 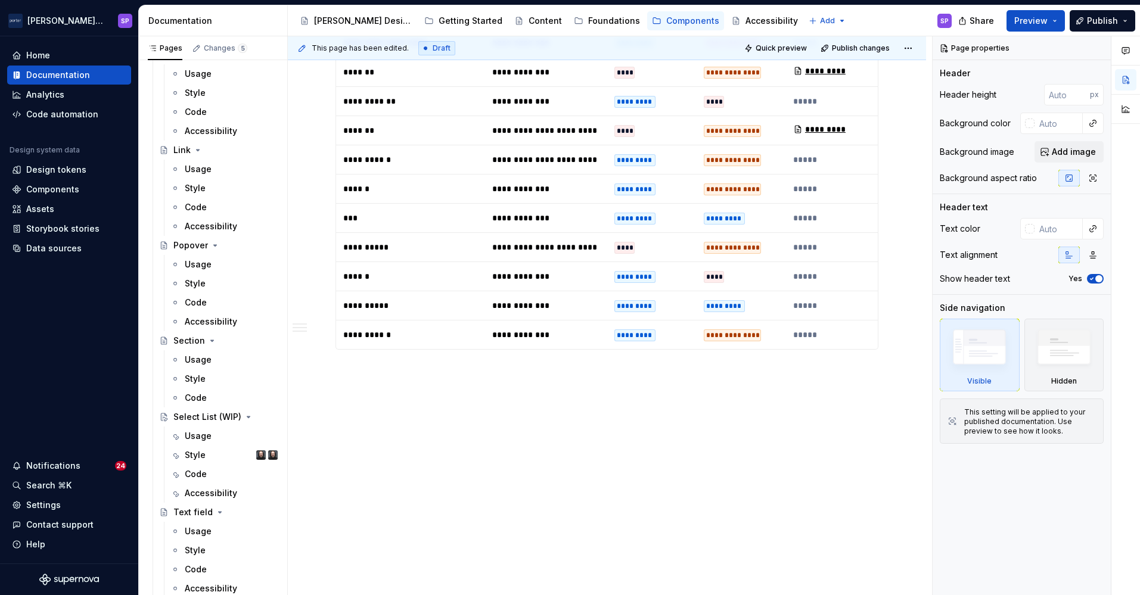 What do you see at coordinates (69, 580) in the screenshot?
I see `a: Supernova Logo` at bounding box center [69, 580].